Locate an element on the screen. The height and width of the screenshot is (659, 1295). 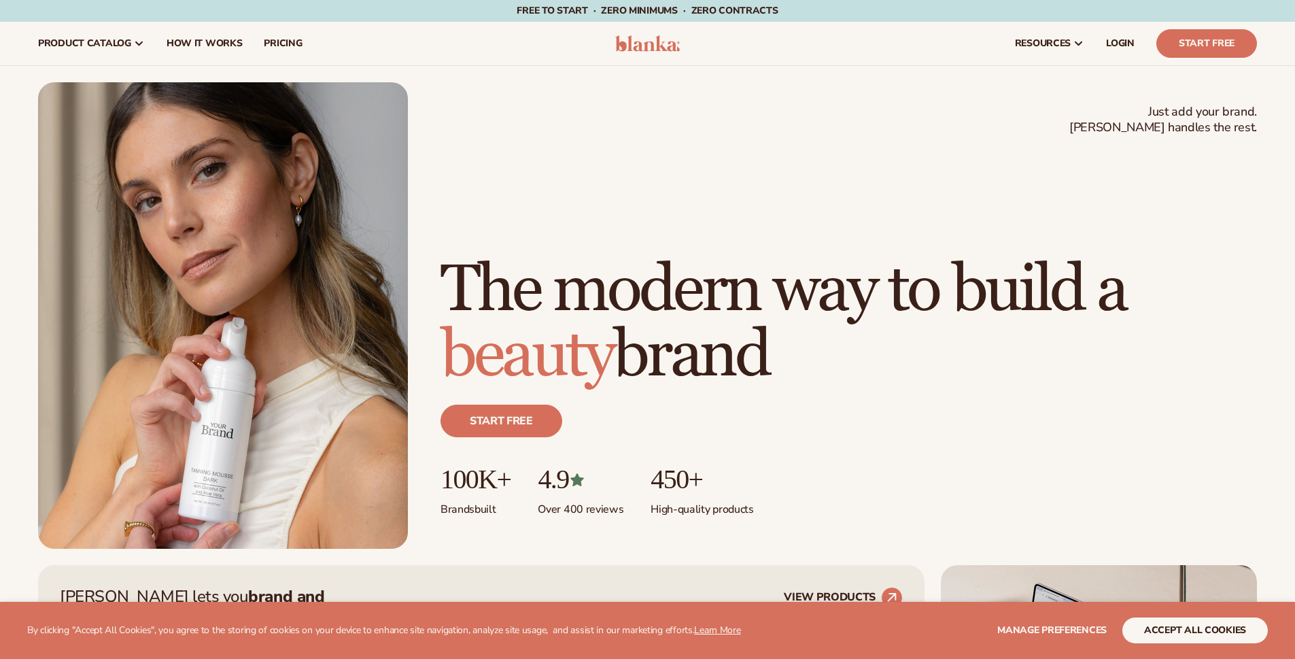
p: High-quality products is located at coordinates (702, 505).